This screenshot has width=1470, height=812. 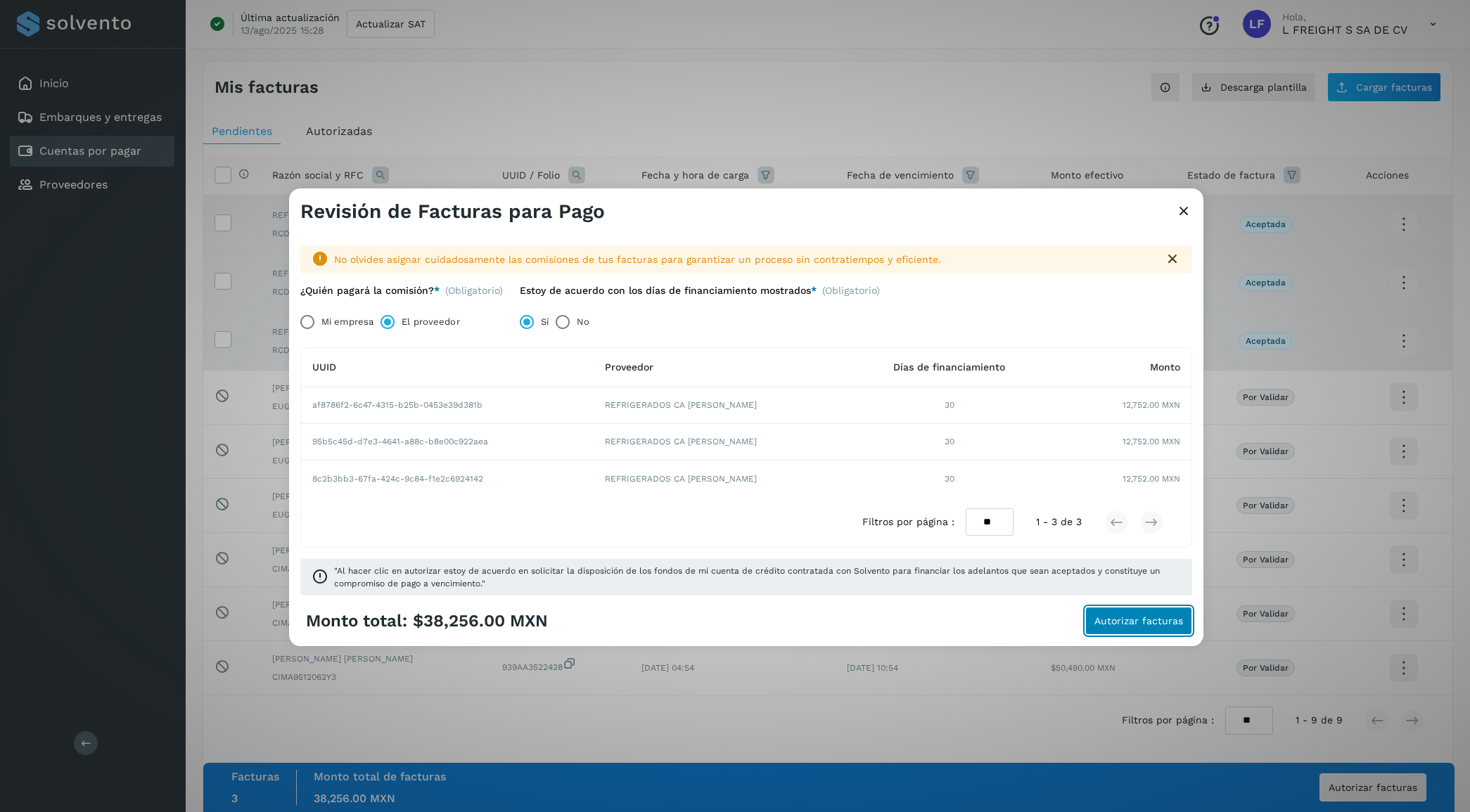 What do you see at coordinates (668, 291) in the screenshot?
I see `label: Estoy de acuerdo con los días de financiamiento mostrados` at bounding box center [668, 291].